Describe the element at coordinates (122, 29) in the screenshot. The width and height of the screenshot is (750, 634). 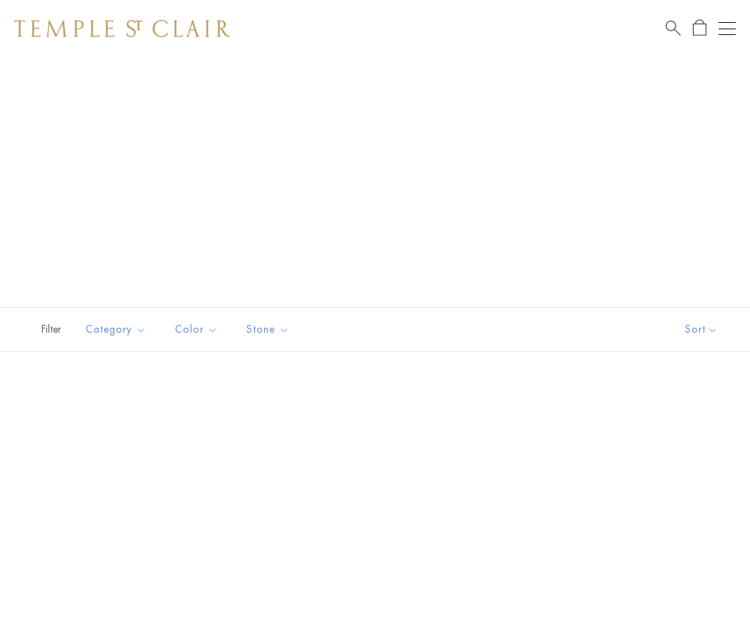
I see `img: Temple St. Clair` at that location.